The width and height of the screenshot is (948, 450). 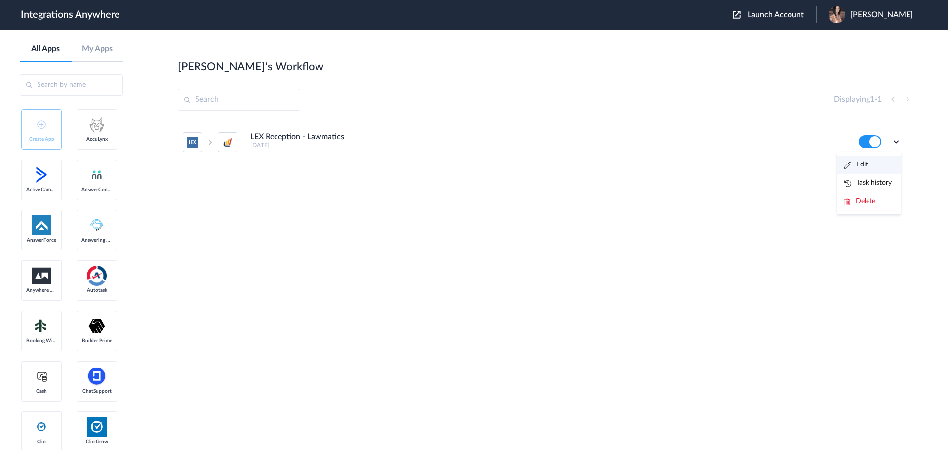 I want to click on h4: Displaying -, so click(x=858, y=99).